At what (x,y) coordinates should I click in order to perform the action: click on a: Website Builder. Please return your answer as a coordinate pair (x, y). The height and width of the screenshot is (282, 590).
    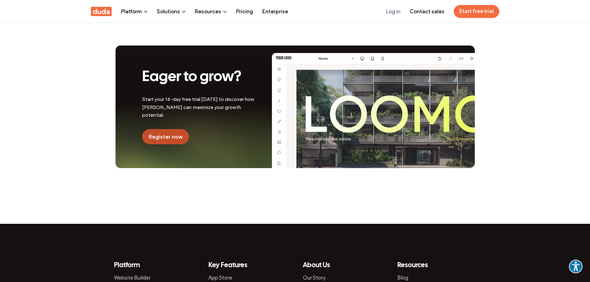
    Looking at the image, I should click on (132, 278).